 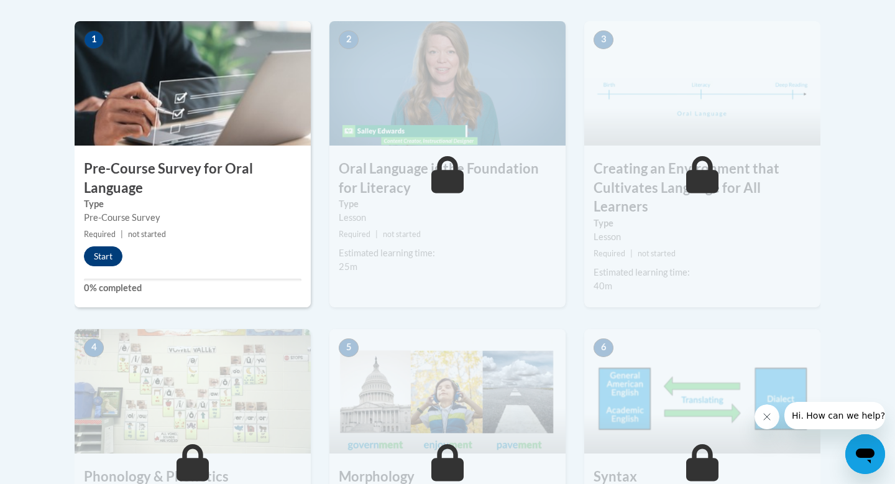 What do you see at coordinates (193, 218) in the screenshot?
I see `div: Pre-Course Survey` at bounding box center [193, 218].